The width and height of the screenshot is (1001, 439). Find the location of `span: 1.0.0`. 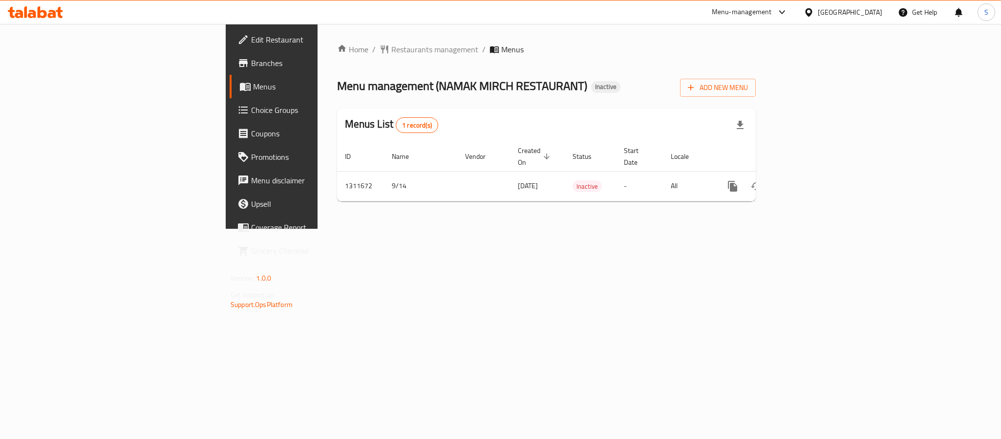

span: 1.0.0 is located at coordinates (263, 278).